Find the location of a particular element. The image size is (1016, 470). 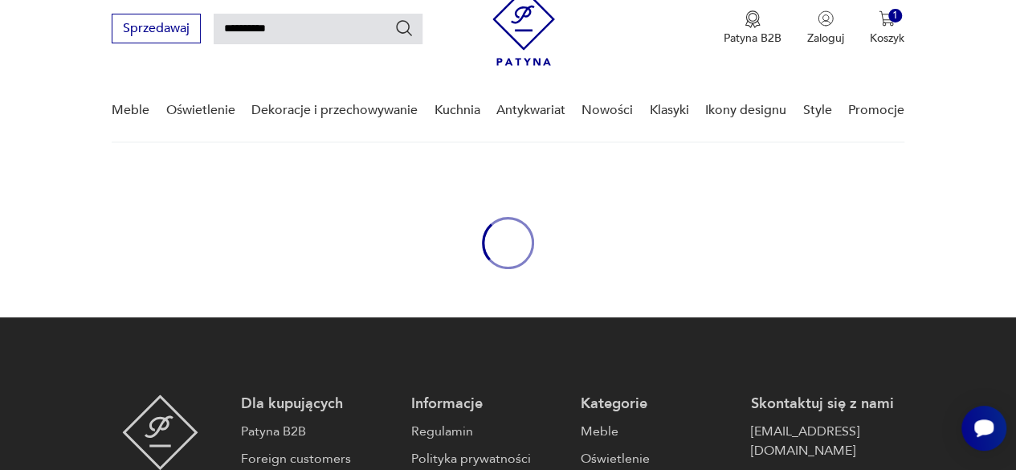

img: Ikona medalu is located at coordinates (753, 19).